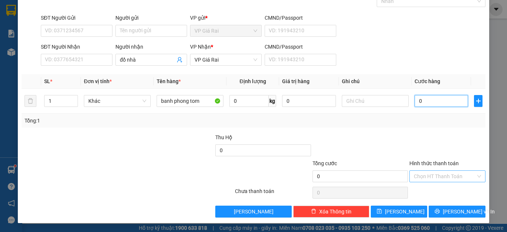 The height and width of the screenshot is (232, 507). I want to click on span: Đơn vị tính, so click(98, 81).